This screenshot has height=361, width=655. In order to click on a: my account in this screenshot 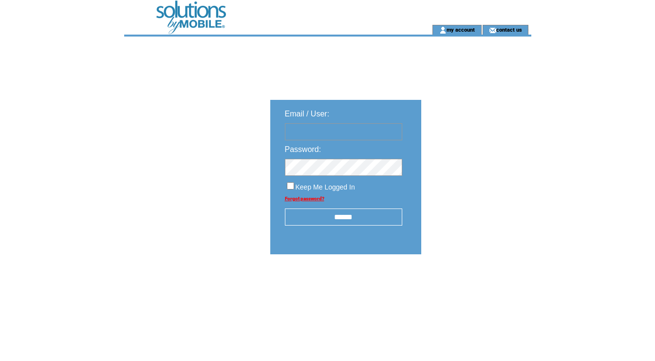, I will do `click(461, 29)`.